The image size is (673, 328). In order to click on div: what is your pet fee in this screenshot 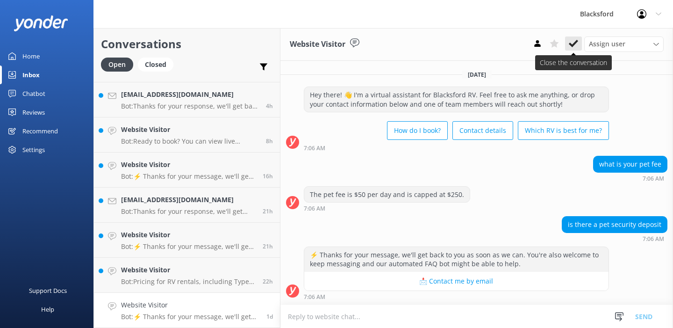, I will do `click(630, 164)`.